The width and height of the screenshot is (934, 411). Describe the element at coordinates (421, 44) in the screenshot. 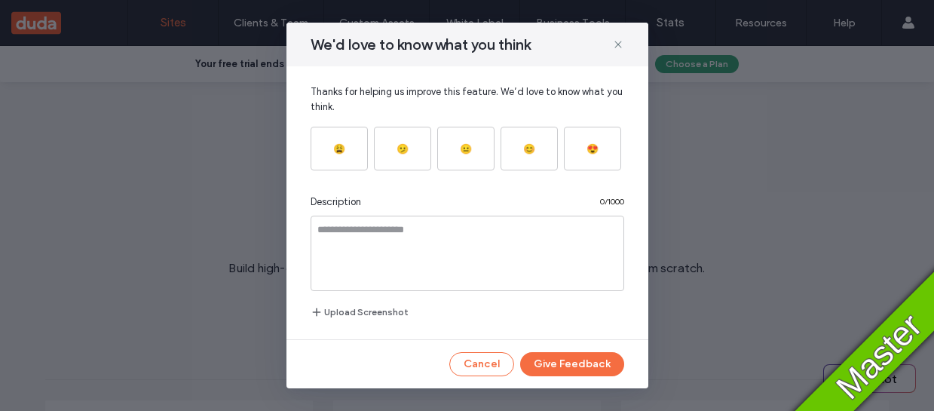

I see `span: We'd love to know what you think` at that location.